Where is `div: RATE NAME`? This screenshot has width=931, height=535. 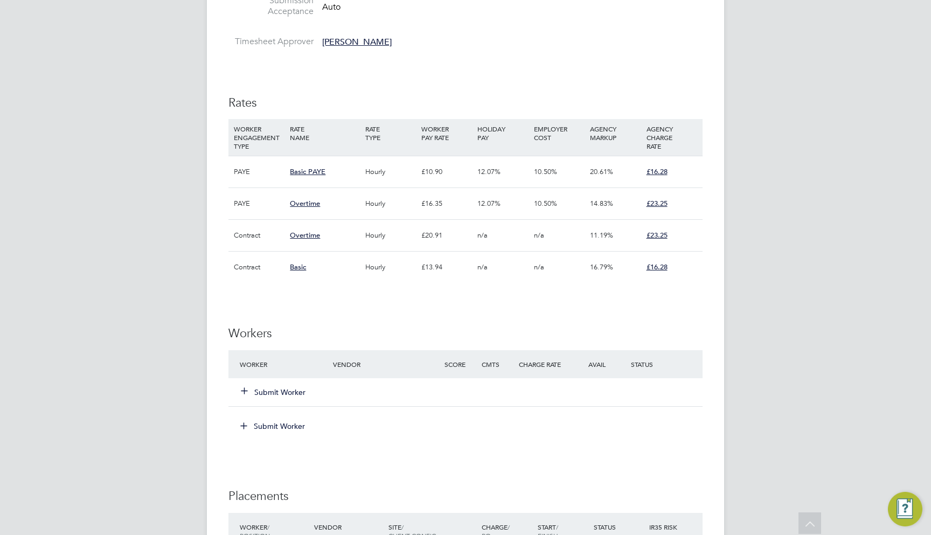 div: RATE NAME is located at coordinates (324, 133).